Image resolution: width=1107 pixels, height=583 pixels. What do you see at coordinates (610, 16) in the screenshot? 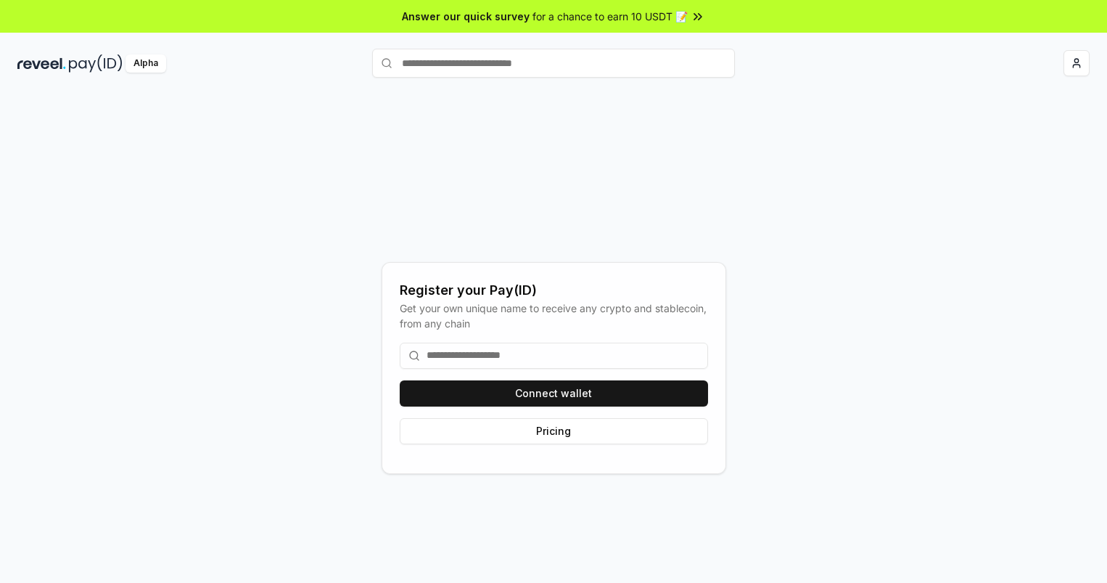
I see `span: for a chance to earn 10 USDT 📝` at bounding box center [610, 16].